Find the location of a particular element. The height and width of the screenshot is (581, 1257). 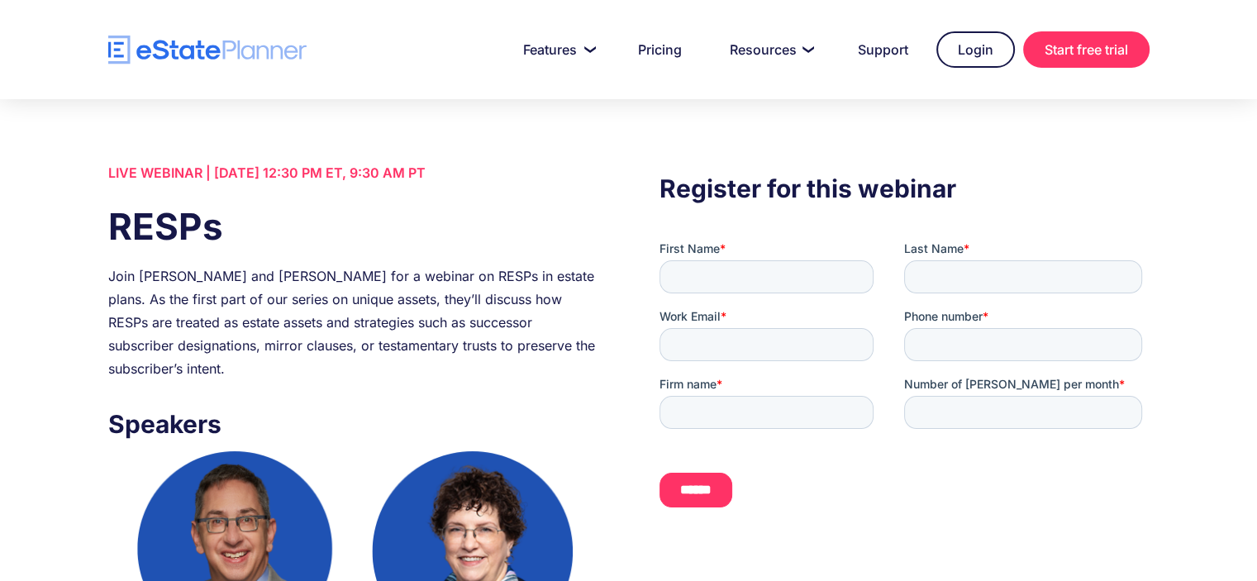

h3: Speakers is located at coordinates (353, 424).